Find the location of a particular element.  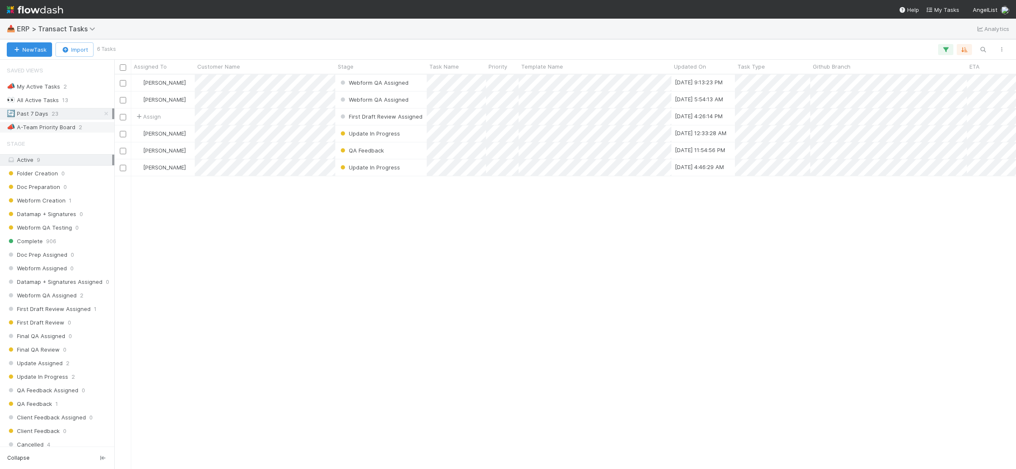

span: Github Branch is located at coordinates (831, 66).